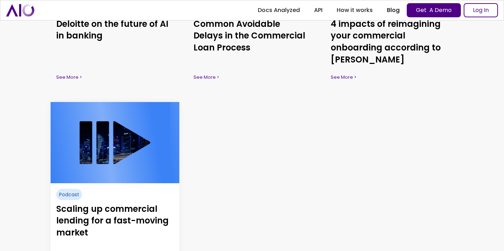  I want to click on a: home, so click(20, 10).